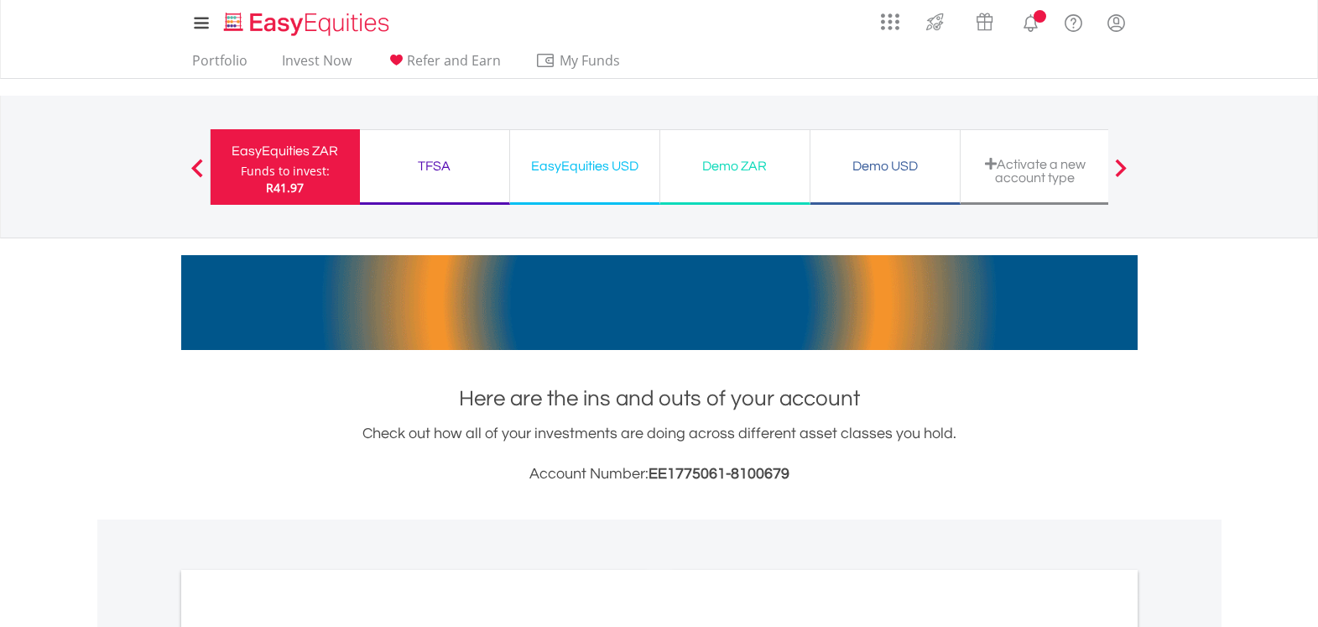  Describe the element at coordinates (659, 454) in the screenshot. I see `div: Check out how all of your investments are doing across different asset classes you hold.` at that location.